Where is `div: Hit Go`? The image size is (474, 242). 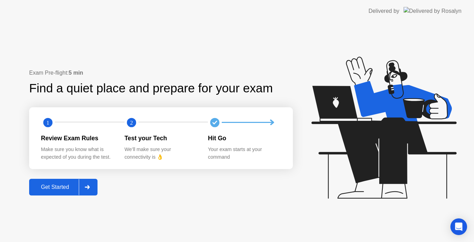
div: Hit Go is located at coordinates (244, 138).